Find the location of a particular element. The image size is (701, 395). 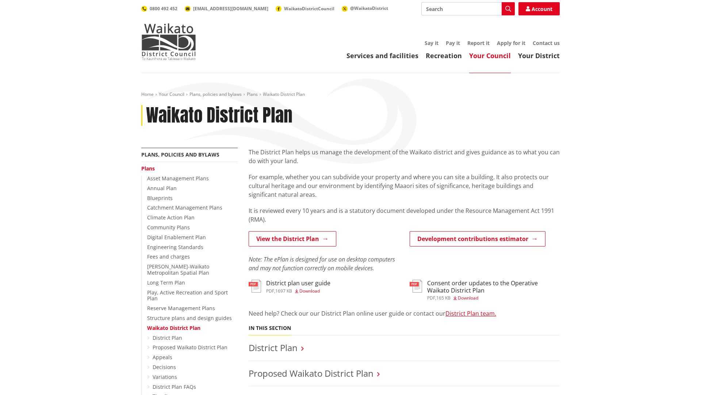

a: 0800 492 452 is located at coordinates (159, 8).